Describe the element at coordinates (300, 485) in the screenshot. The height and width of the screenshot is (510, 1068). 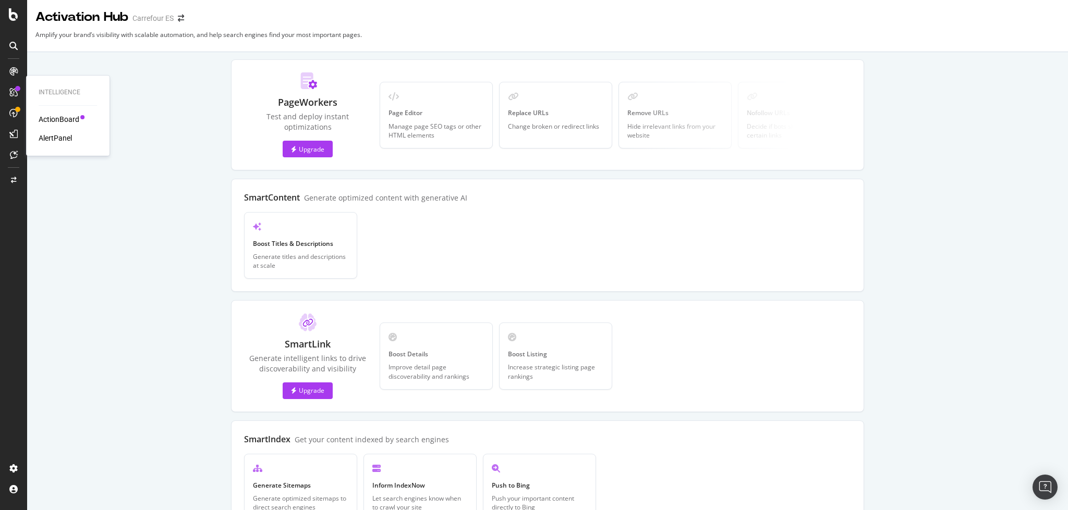
I see `div: Generate Sitemaps` at that location.